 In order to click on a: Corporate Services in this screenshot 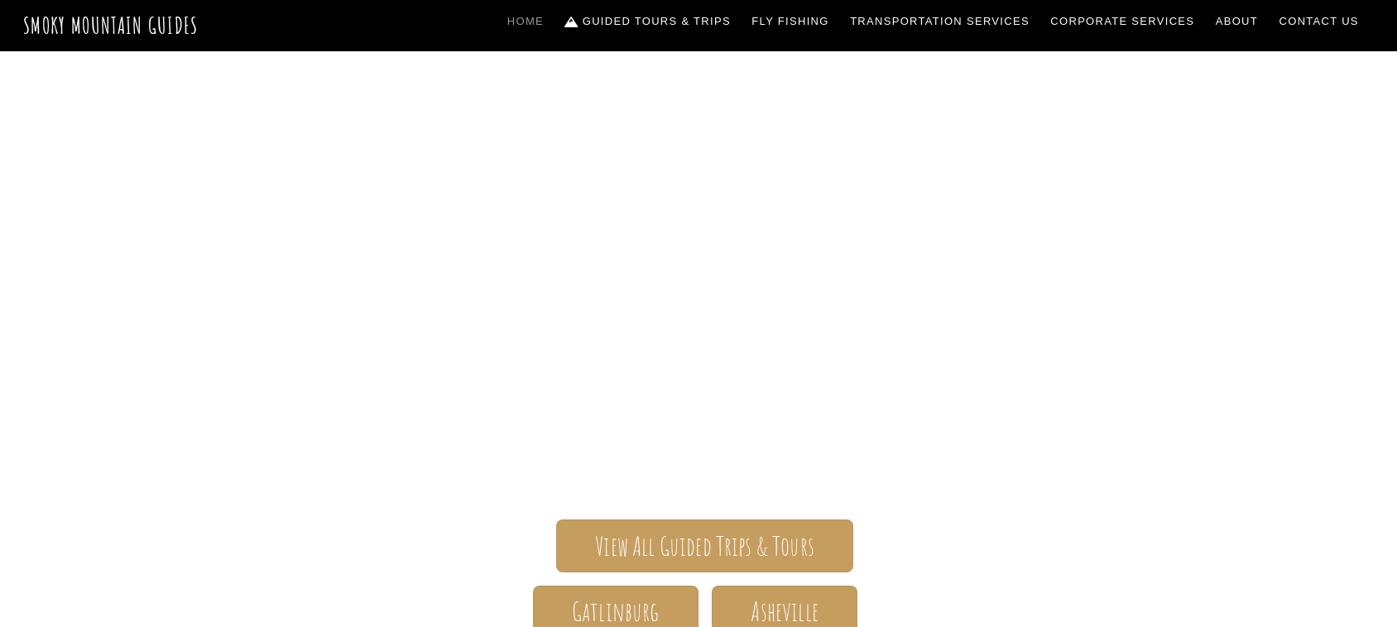, I will do `click(1123, 22)`.